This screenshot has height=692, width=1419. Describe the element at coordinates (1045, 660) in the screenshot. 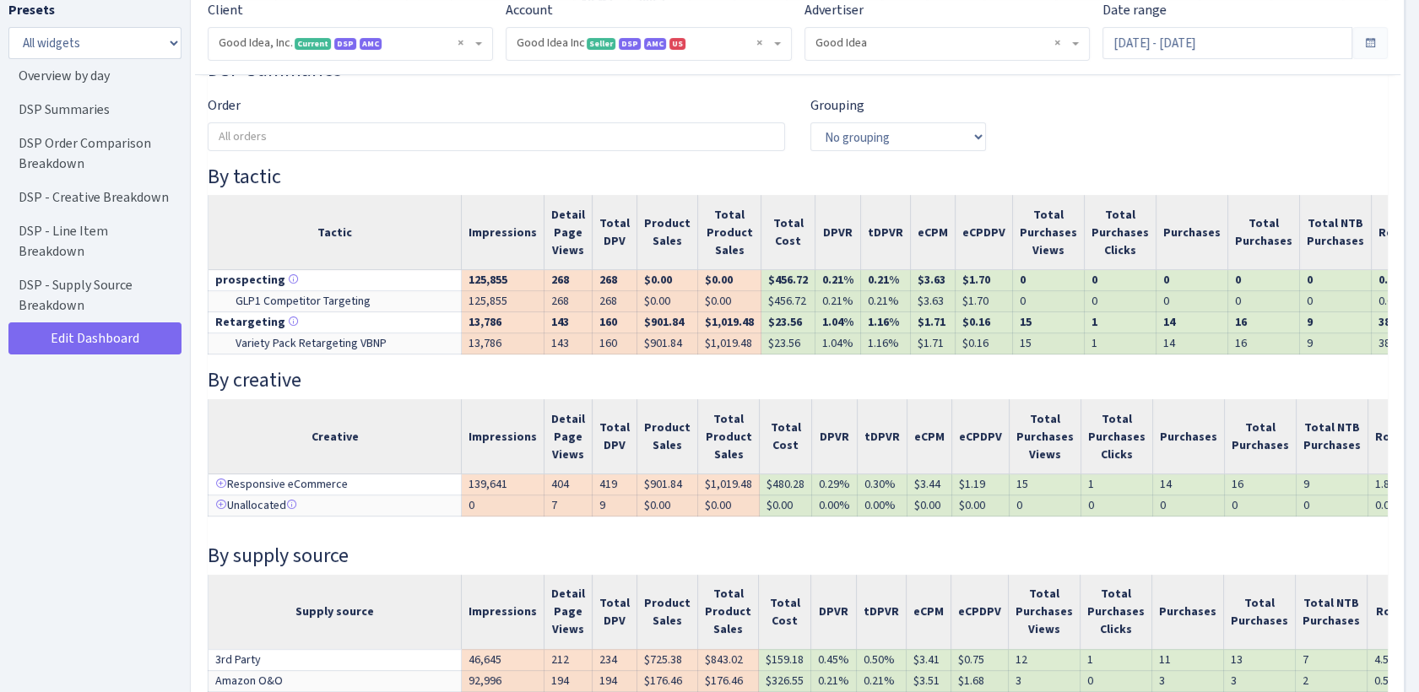

I see `td: 12` at that location.